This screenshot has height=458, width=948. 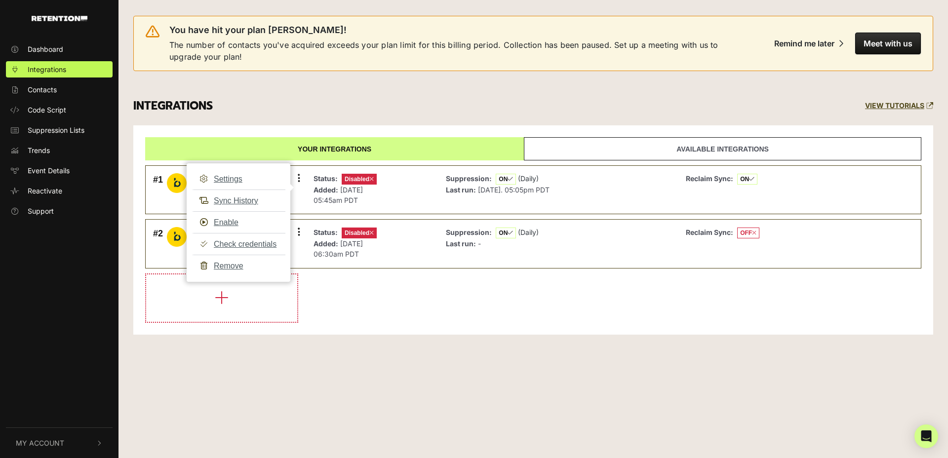 I want to click on a: Dashboard, so click(x=59, y=49).